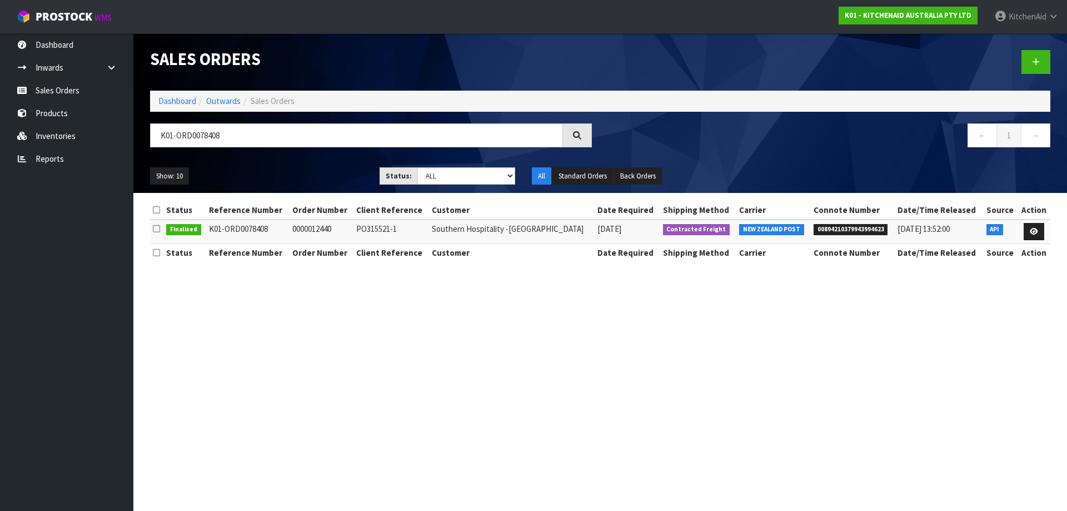 Image resolution: width=1067 pixels, height=511 pixels. Describe the element at coordinates (399, 176) in the screenshot. I see `strong: Status:` at that location.